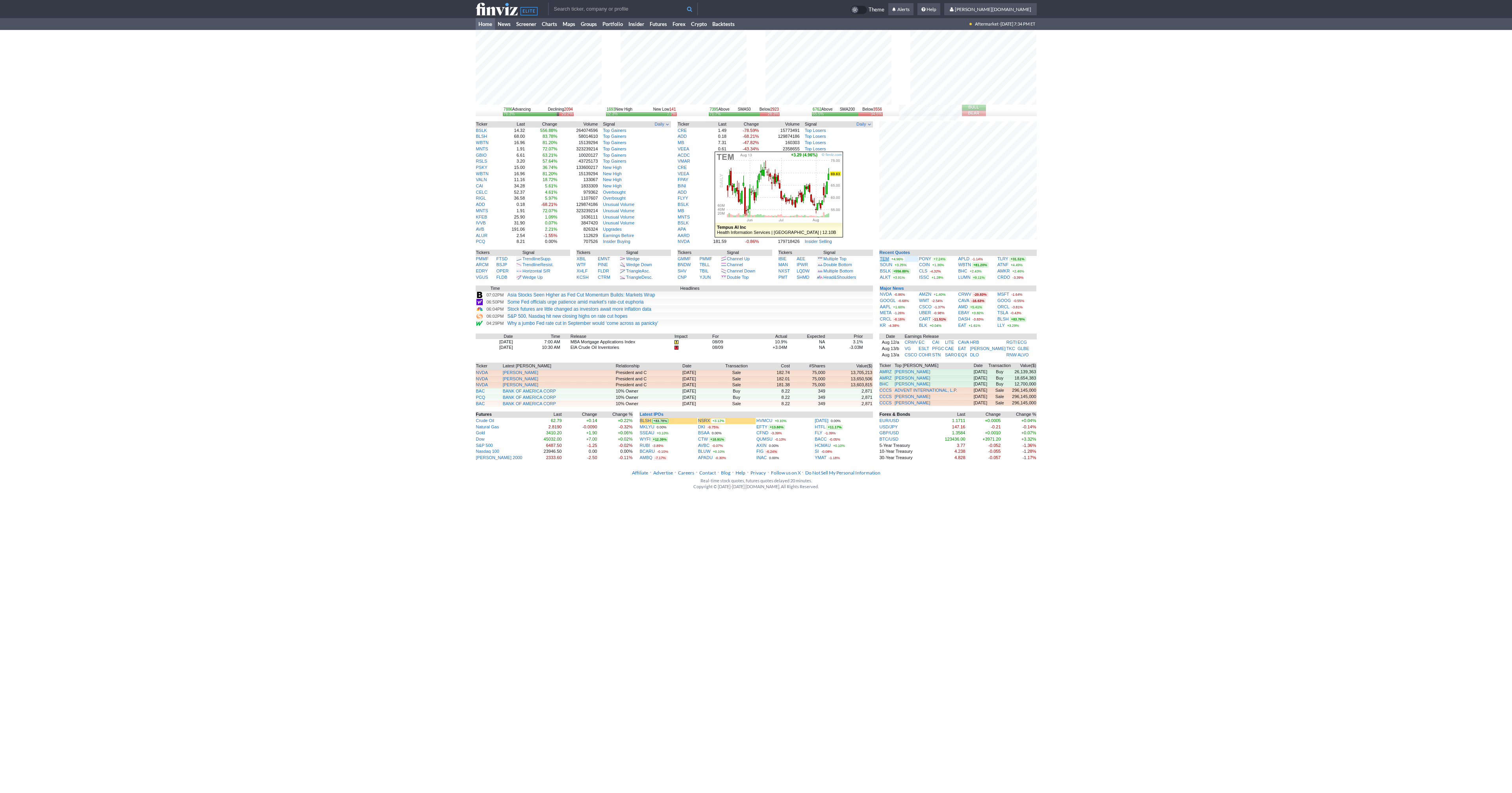 This screenshot has width=1512, height=793. What do you see at coordinates (538, 264) in the screenshot?
I see `a: TrendlineResist.` at bounding box center [538, 264].